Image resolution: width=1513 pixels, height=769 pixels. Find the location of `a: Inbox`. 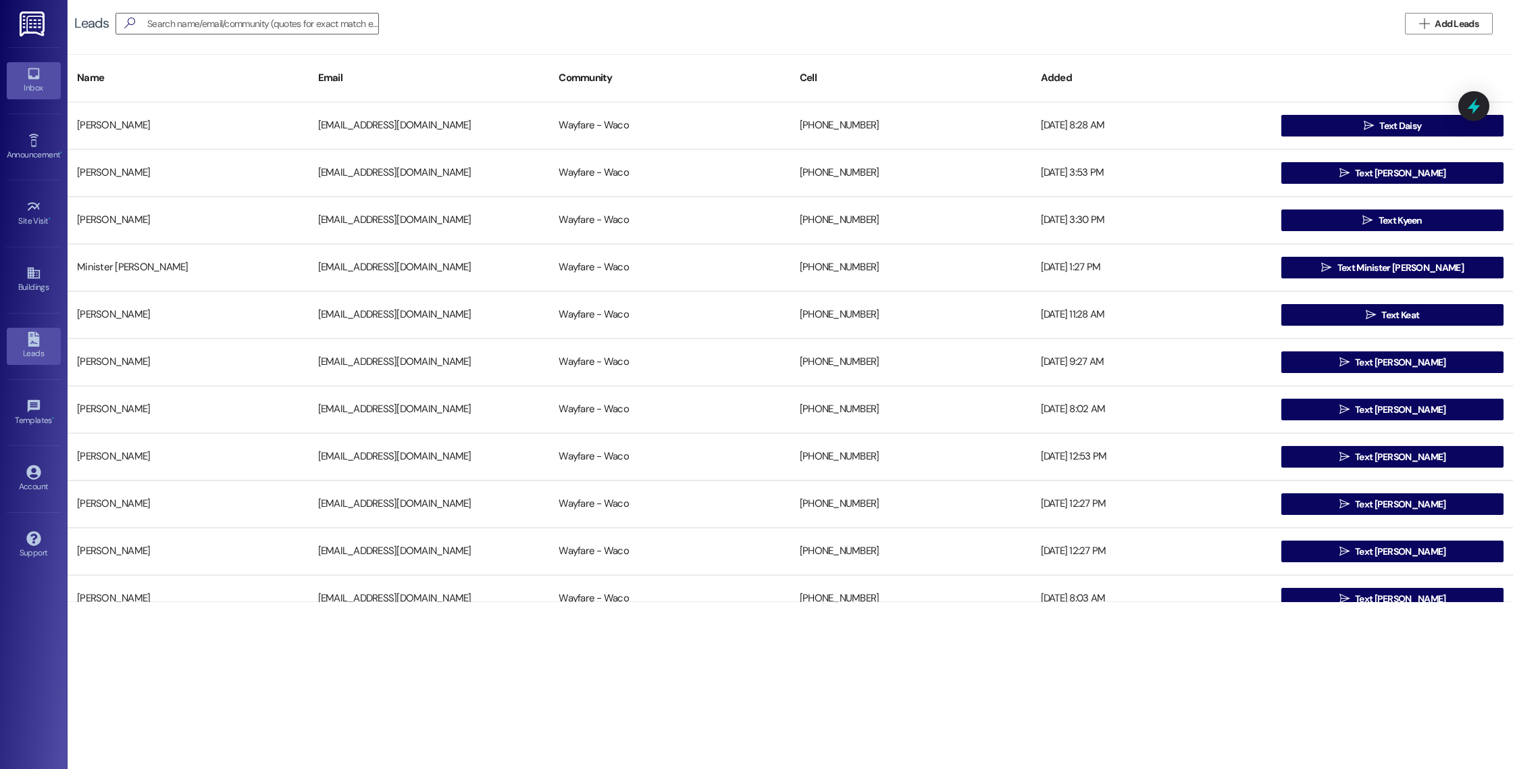

a: Inbox is located at coordinates (34, 80).